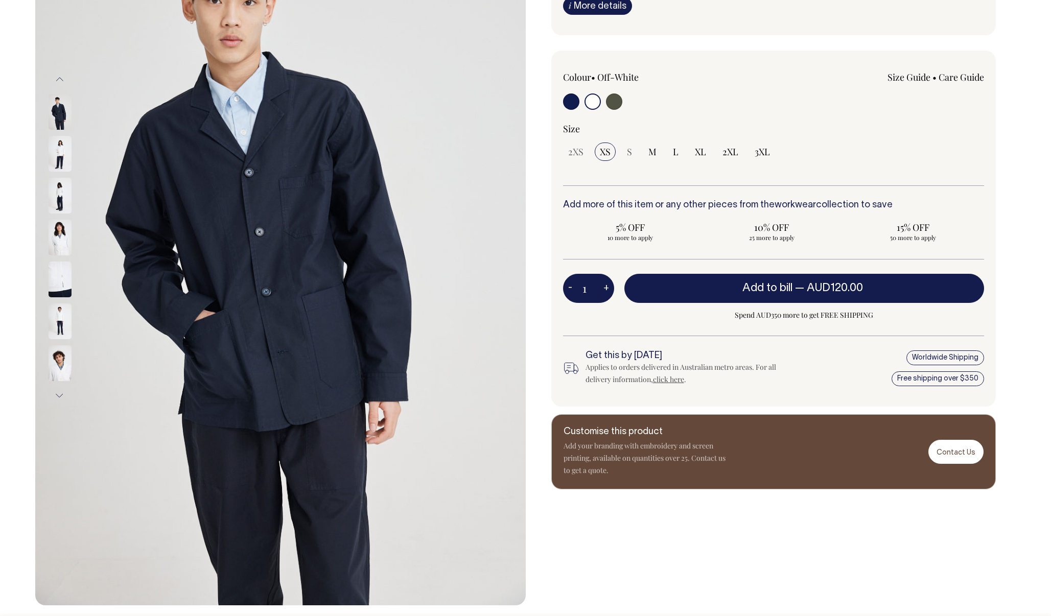 This screenshot has height=616, width=1051. Describe the element at coordinates (576, 152) in the screenshot. I see `input: 2XS` at that location.